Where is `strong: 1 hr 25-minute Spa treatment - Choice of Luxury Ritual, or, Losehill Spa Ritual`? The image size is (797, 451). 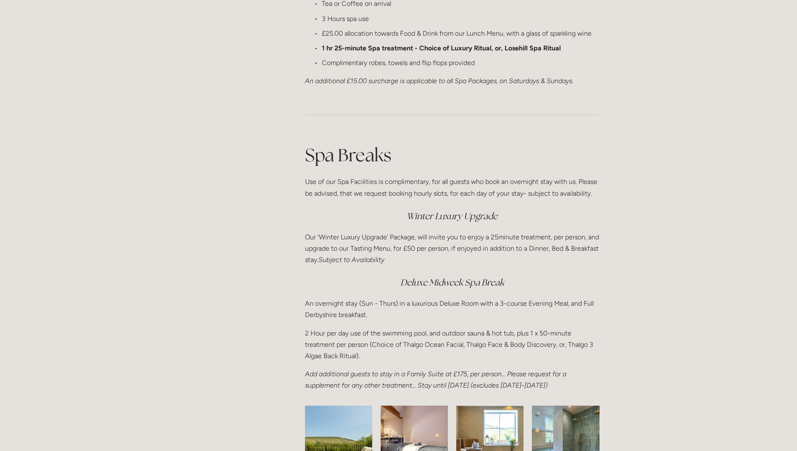
strong: 1 hr 25-minute Spa treatment - Choice of Luxury Ritual, or, Losehill Spa Ritual is located at coordinates (441, 48).